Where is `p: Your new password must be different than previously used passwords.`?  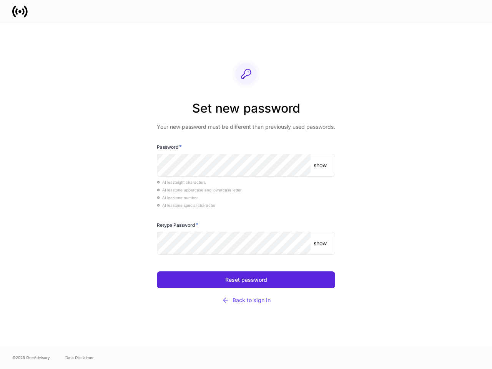 p: Your new password must be different than previously used passwords. is located at coordinates (246, 127).